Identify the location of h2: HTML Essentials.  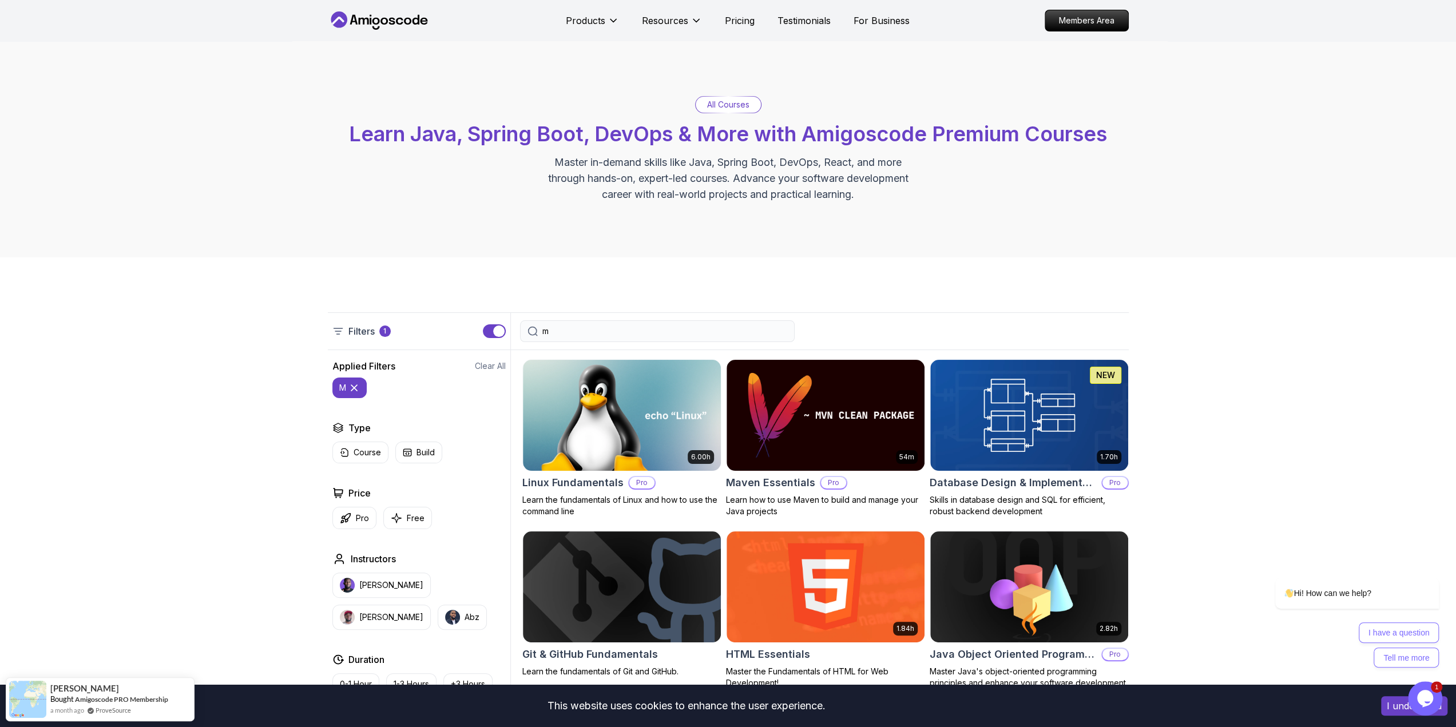
(768, 654).